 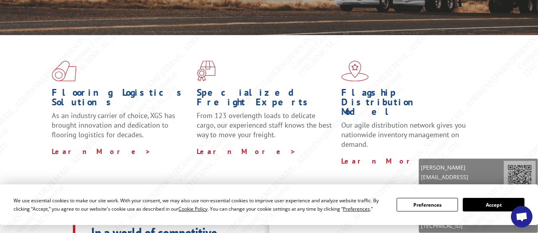 What do you see at coordinates (121, 99) in the screenshot?
I see `h1: Flooring Logistics Solutions` at bounding box center [121, 99].